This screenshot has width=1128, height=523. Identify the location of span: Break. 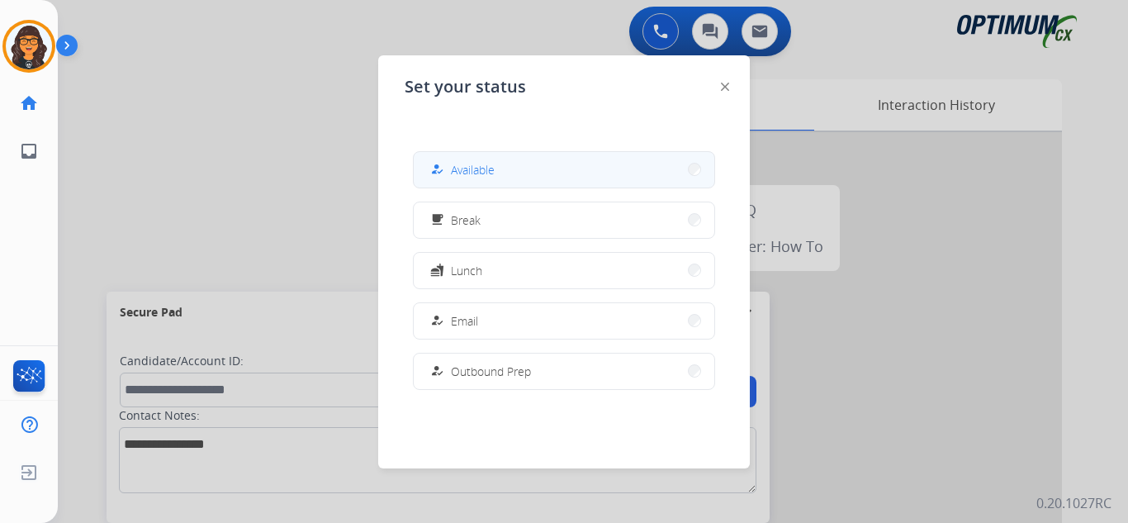
(466, 220).